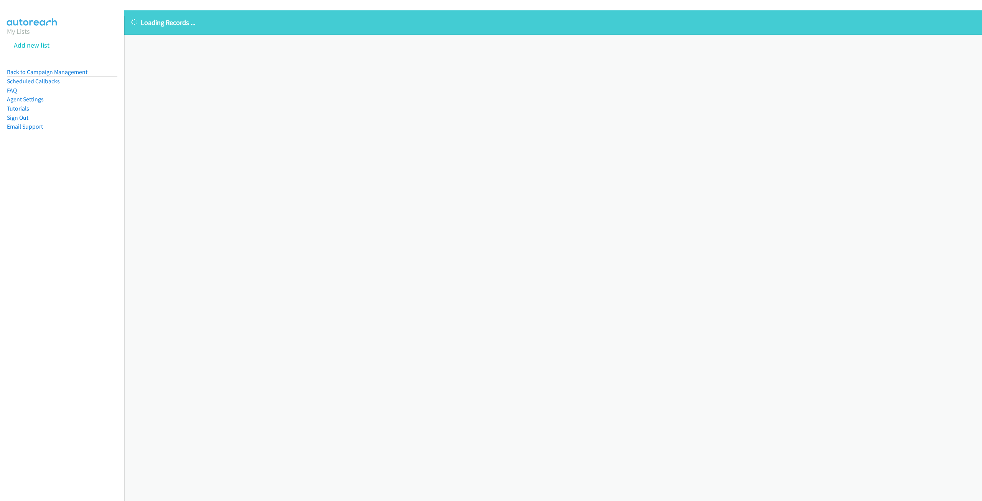 Image resolution: width=982 pixels, height=501 pixels. What do you see at coordinates (18, 31) in the screenshot?
I see `a: My Lists` at bounding box center [18, 31].